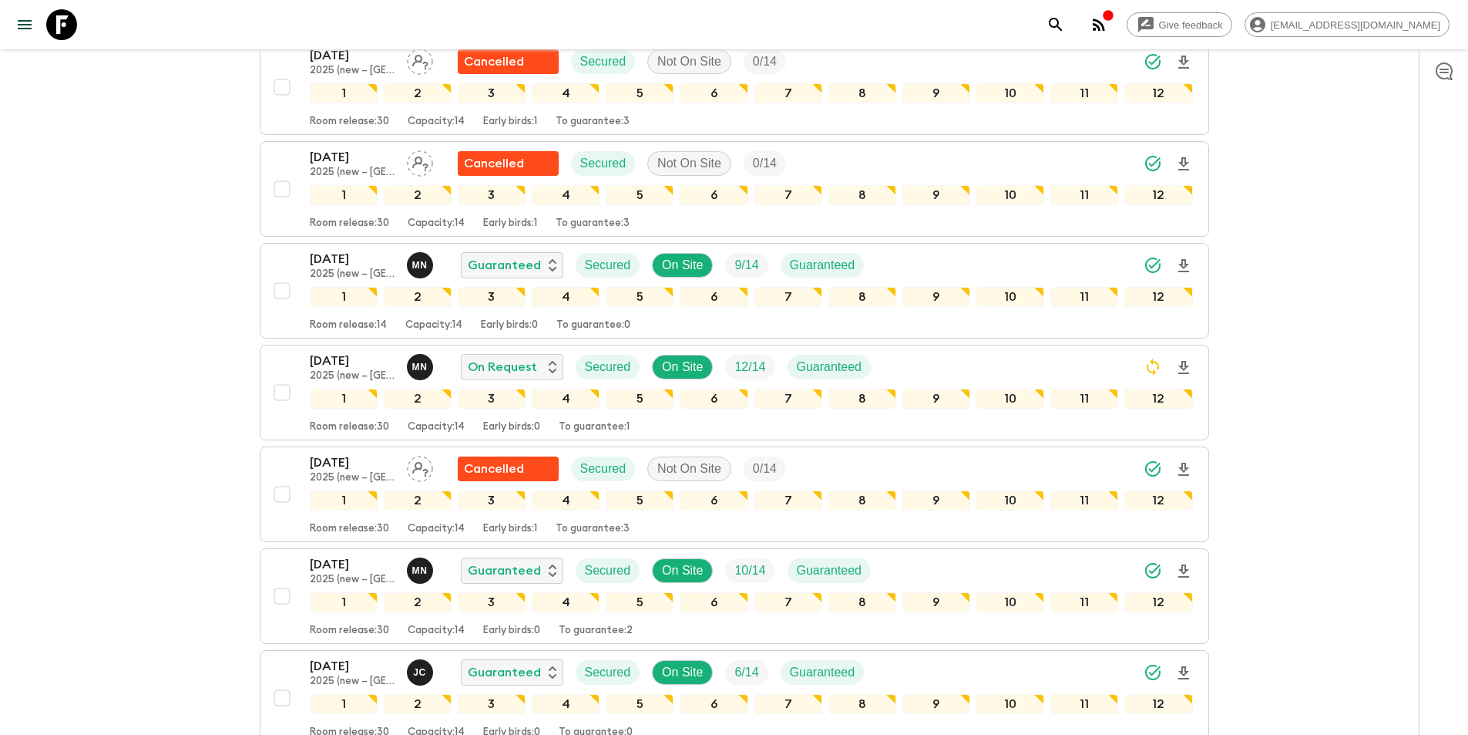  I want to click on p: On Request, so click(503, 367).